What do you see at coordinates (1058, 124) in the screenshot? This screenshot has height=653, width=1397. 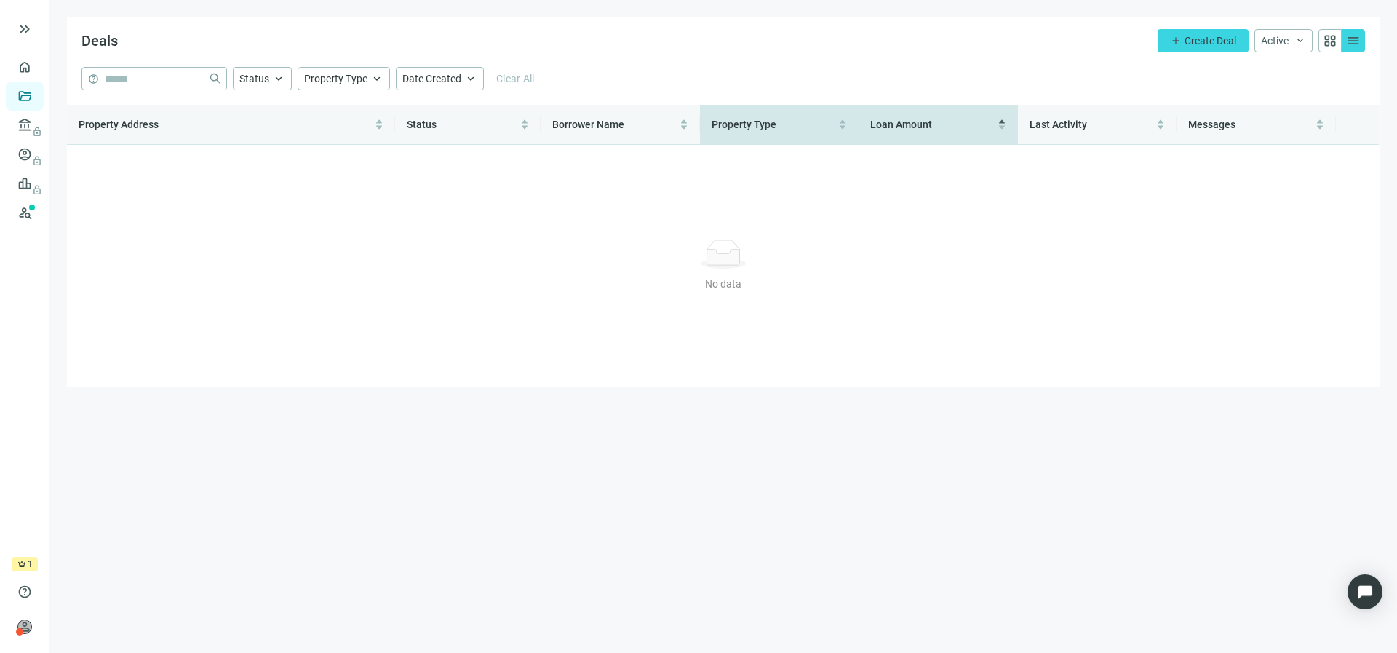 I see `span: Last Activity` at bounding box center [1058, 124].